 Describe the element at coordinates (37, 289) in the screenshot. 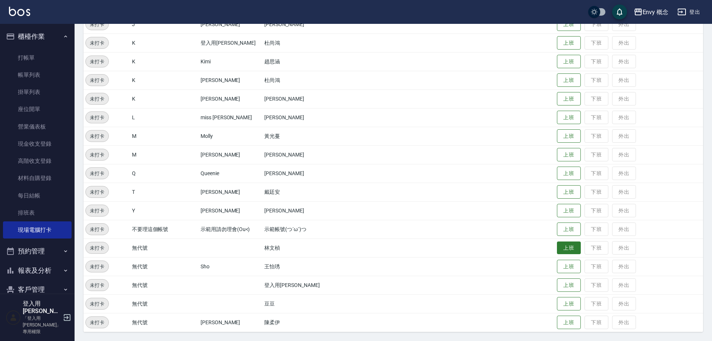

I see `button: 客戶管理` at that location.